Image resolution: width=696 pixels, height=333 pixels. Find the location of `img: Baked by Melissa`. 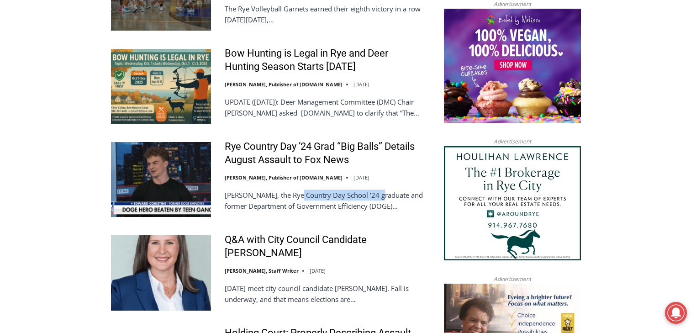

img: Baked by Melissa is located at coordinates (512, 66).